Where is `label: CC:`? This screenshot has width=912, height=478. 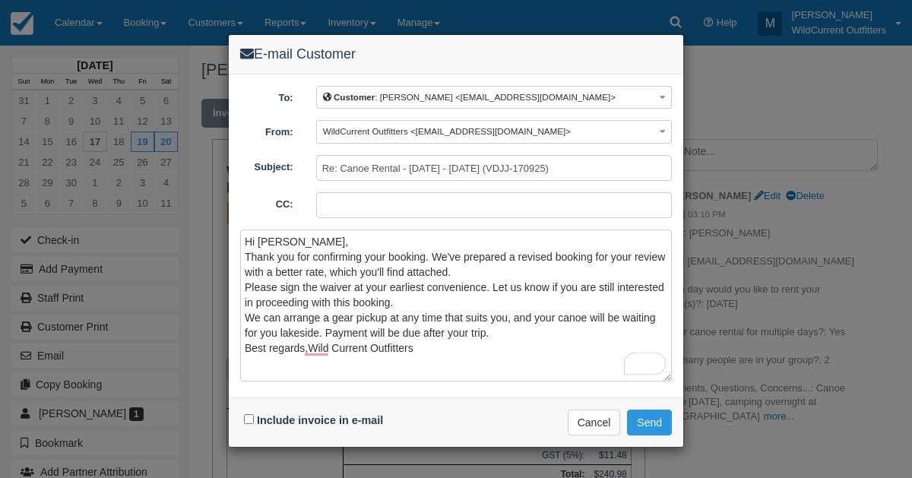
label: CC: is located at coordinates (267, 202).